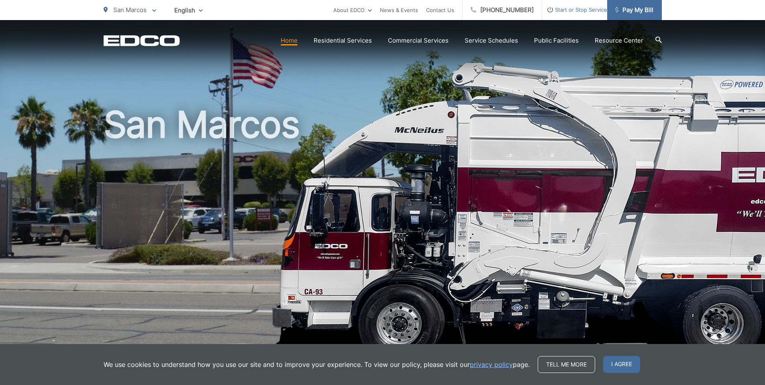  Describe the element at coordinates (634, 10) in the screenshot. I see `span: Pay My Bill` at that location.